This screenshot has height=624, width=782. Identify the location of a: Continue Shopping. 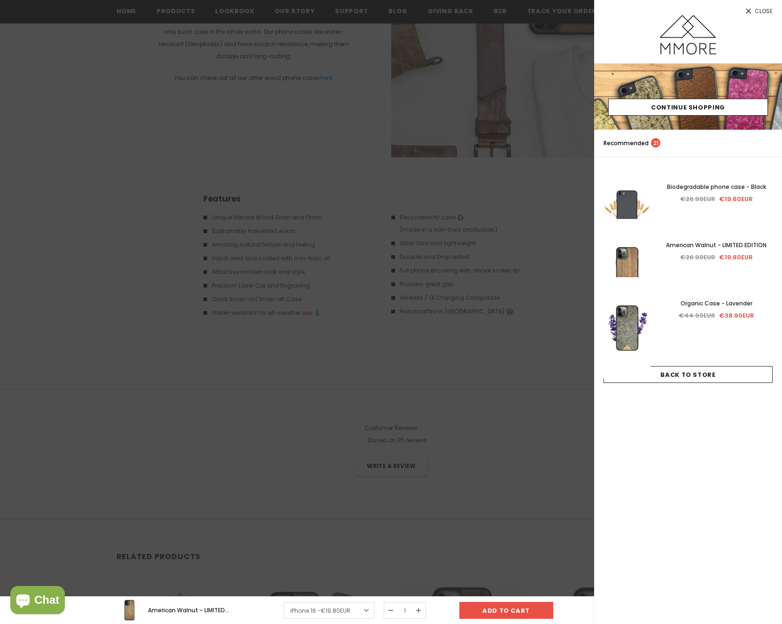
(688, 107).